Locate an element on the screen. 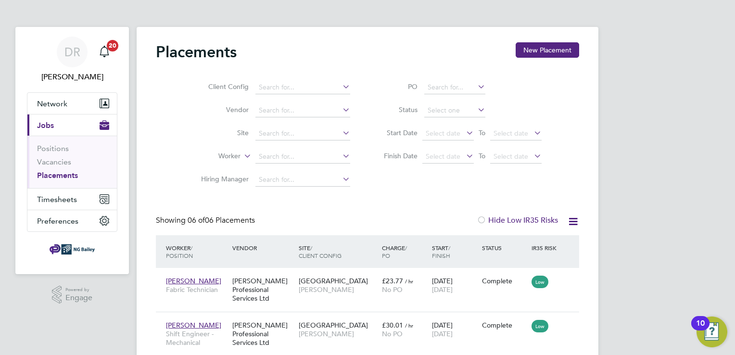 The image size is (735, 355). label: PO is located at coordinates (396, 87).